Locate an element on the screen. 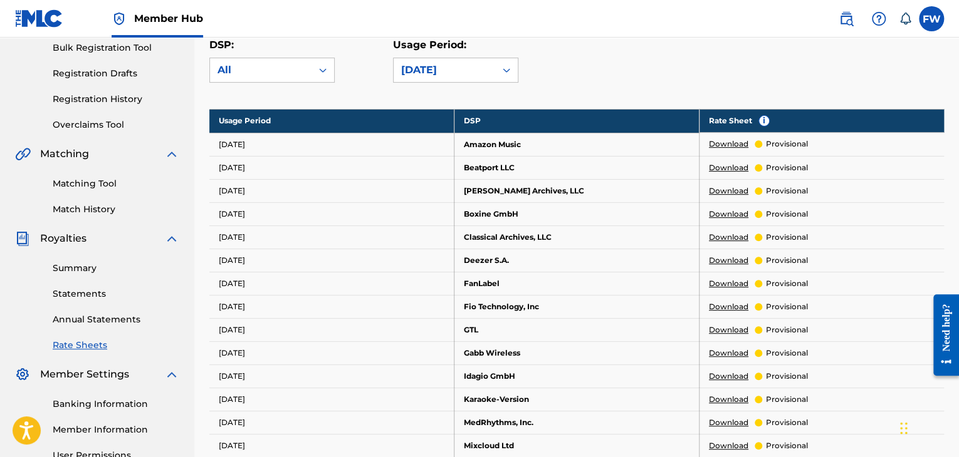 Image resolution: width=959 pixels, height=457 pixels. td: Idagio GmbH is located at coordinates (576, 376).